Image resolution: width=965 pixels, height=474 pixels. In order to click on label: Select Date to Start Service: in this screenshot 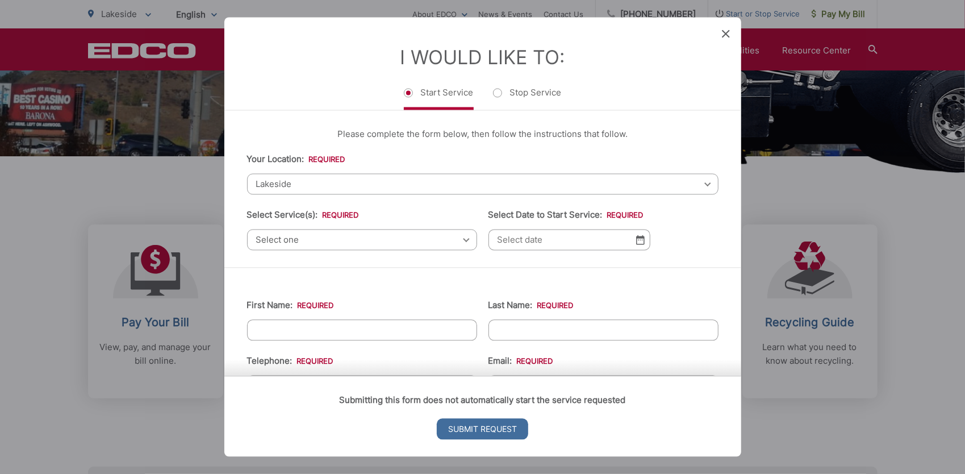, I will do `click(566, 215)`.